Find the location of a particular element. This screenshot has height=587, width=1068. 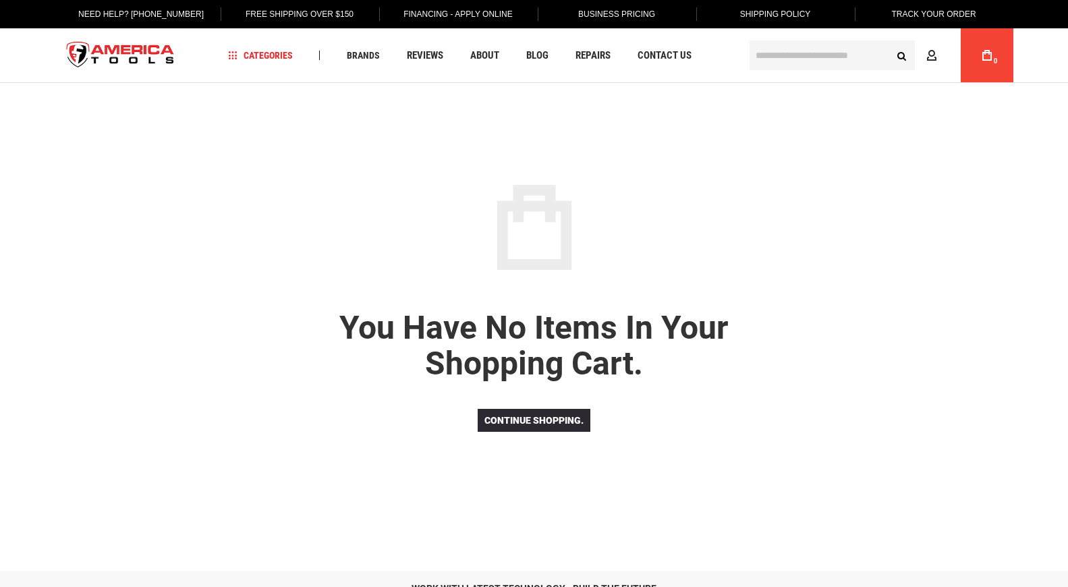

p: You have no items in your shopping cart. is located at coordinates (534, 346).